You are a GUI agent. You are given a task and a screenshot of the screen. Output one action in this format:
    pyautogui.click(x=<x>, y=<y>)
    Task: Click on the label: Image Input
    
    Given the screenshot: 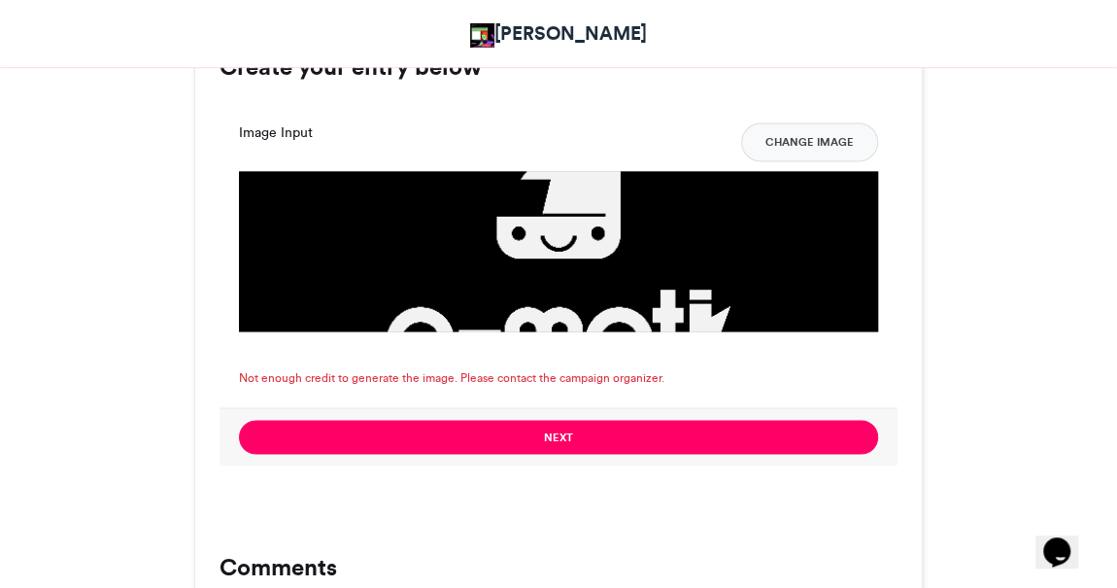 What is the action you would take?
    pyautogui.click(x=276, y=132)
    